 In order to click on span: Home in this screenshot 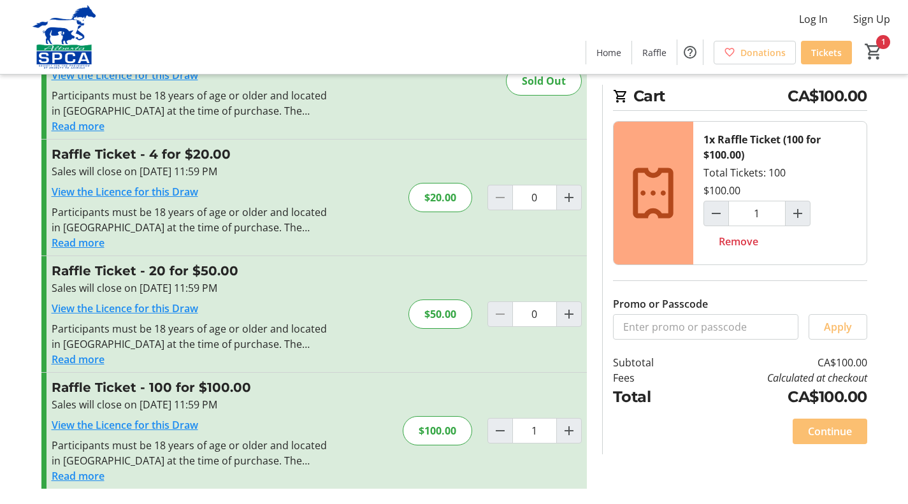, I will do `click(609, 52)`.